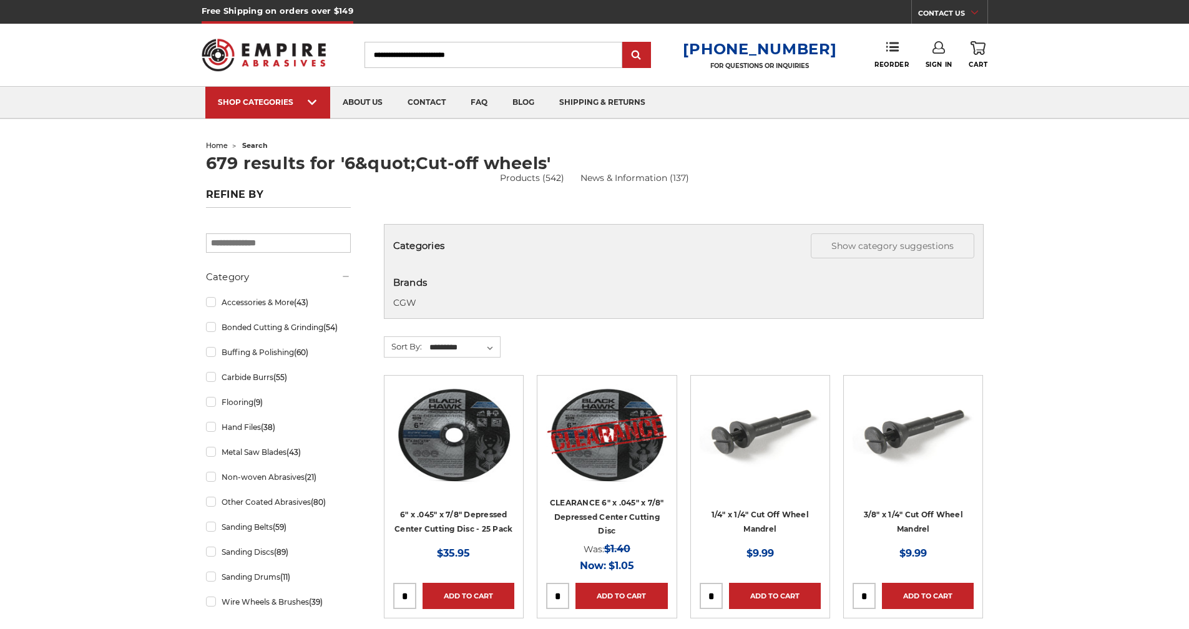 This screenshot has width=1189, height=629. I want to click on span: search, so click(255, 145).